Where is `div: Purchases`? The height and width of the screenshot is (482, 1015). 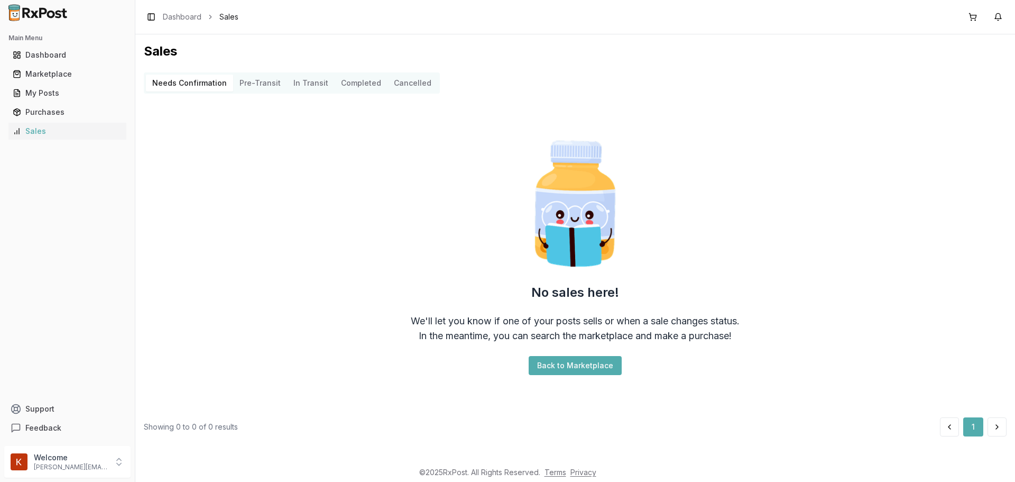 div: Purchases is located at coordinates (67, 112).